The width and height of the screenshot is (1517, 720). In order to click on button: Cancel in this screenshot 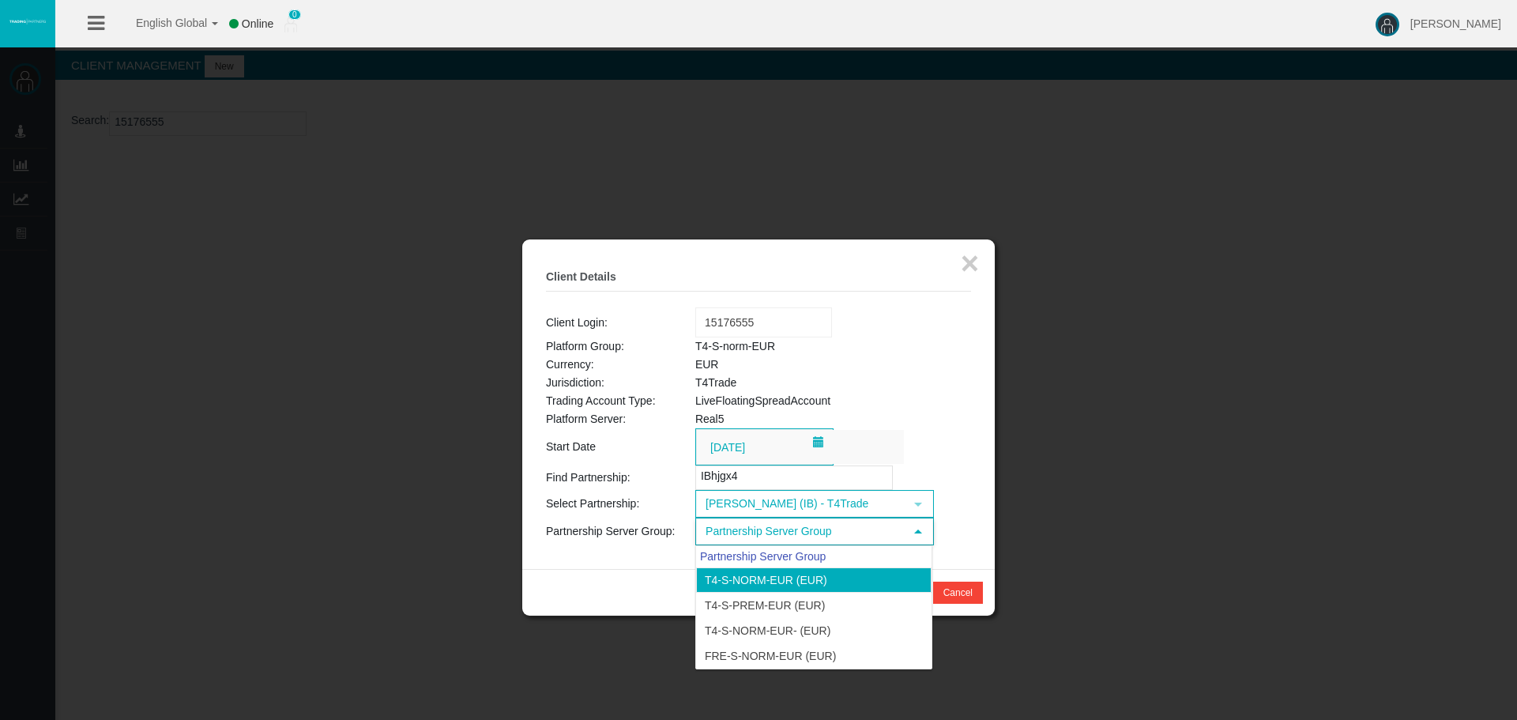, I will do `click(958, 593)`.